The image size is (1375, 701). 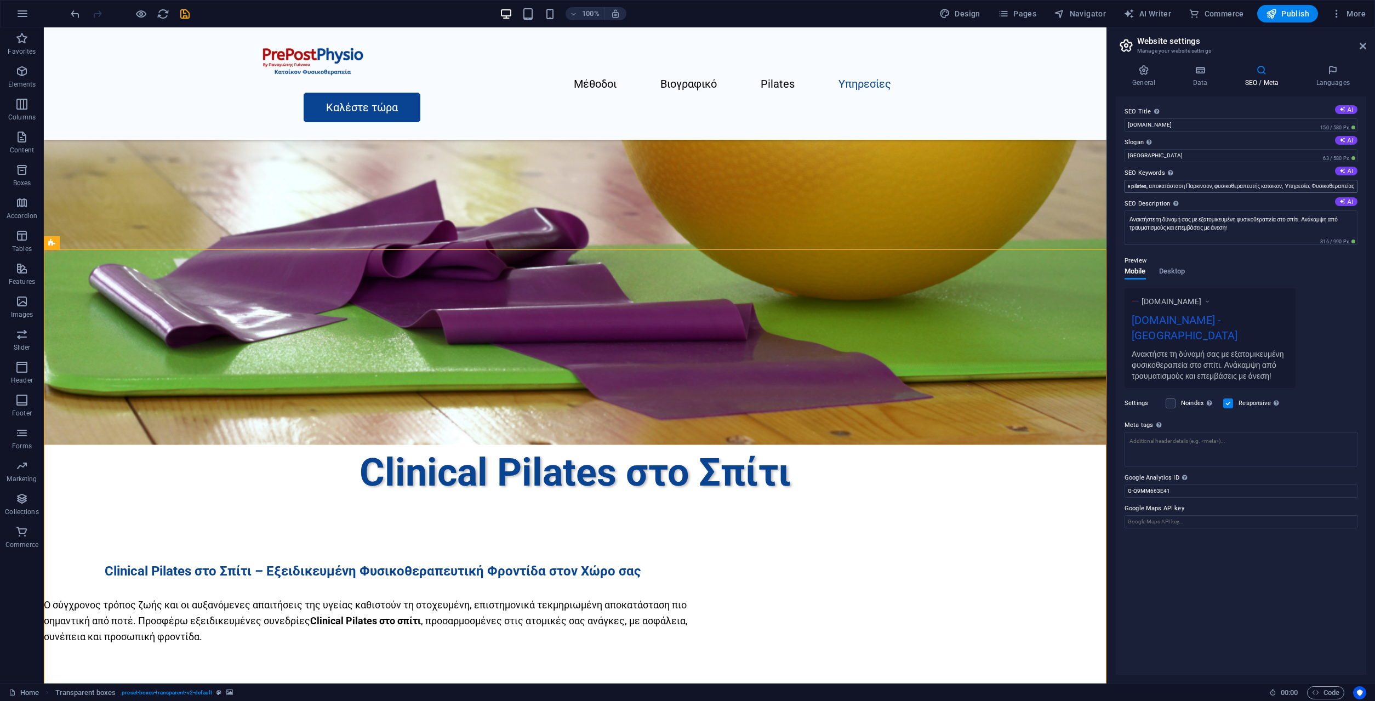 What do you see at coordinates (1155, 278) in the screenshot?
I see `div: Preview` at bounding box center [1155, 278].